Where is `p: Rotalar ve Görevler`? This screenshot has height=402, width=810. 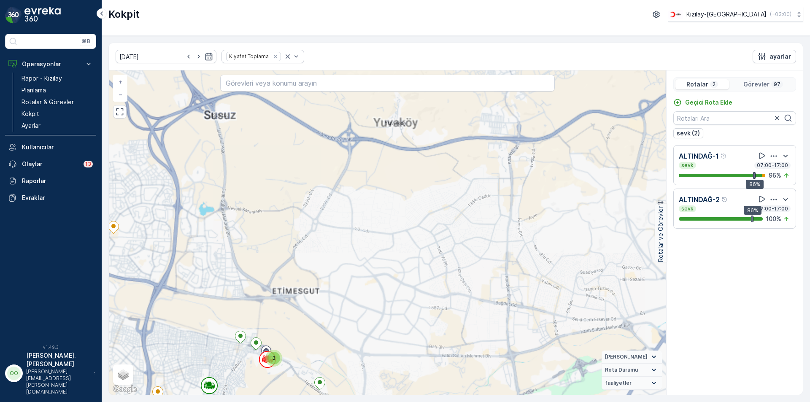
p: Rotalar ve Görevler is located at coordinates (661, 234).